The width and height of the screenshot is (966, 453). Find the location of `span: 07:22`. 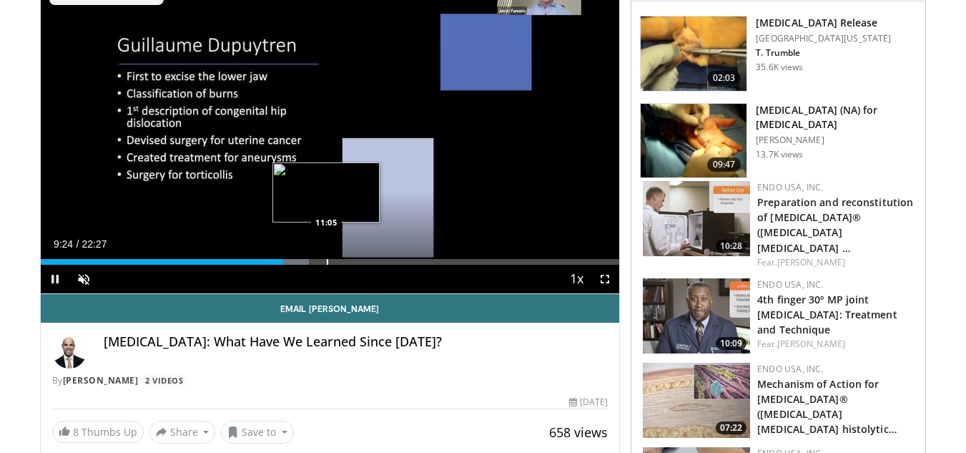

span: 07:22 is located at coordinates (731, 428).